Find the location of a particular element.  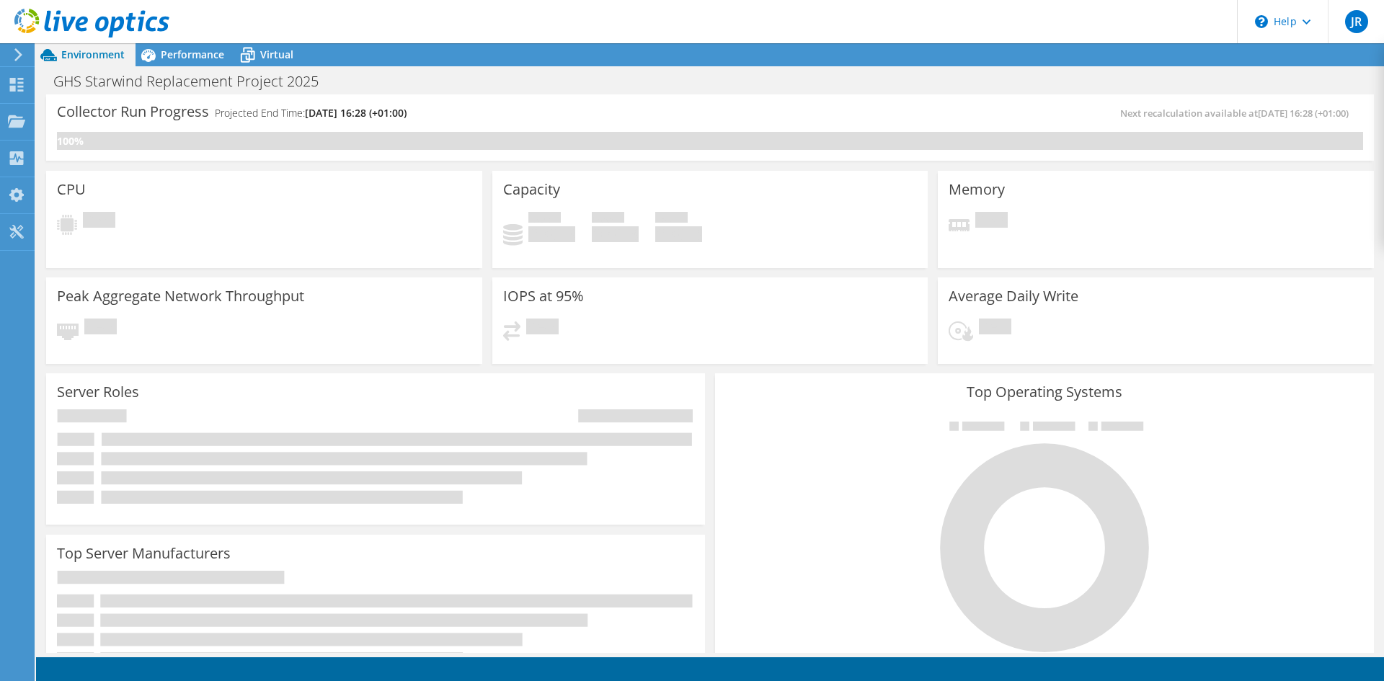

h3: IOPS at 95% is located at coordinates (543, 296).